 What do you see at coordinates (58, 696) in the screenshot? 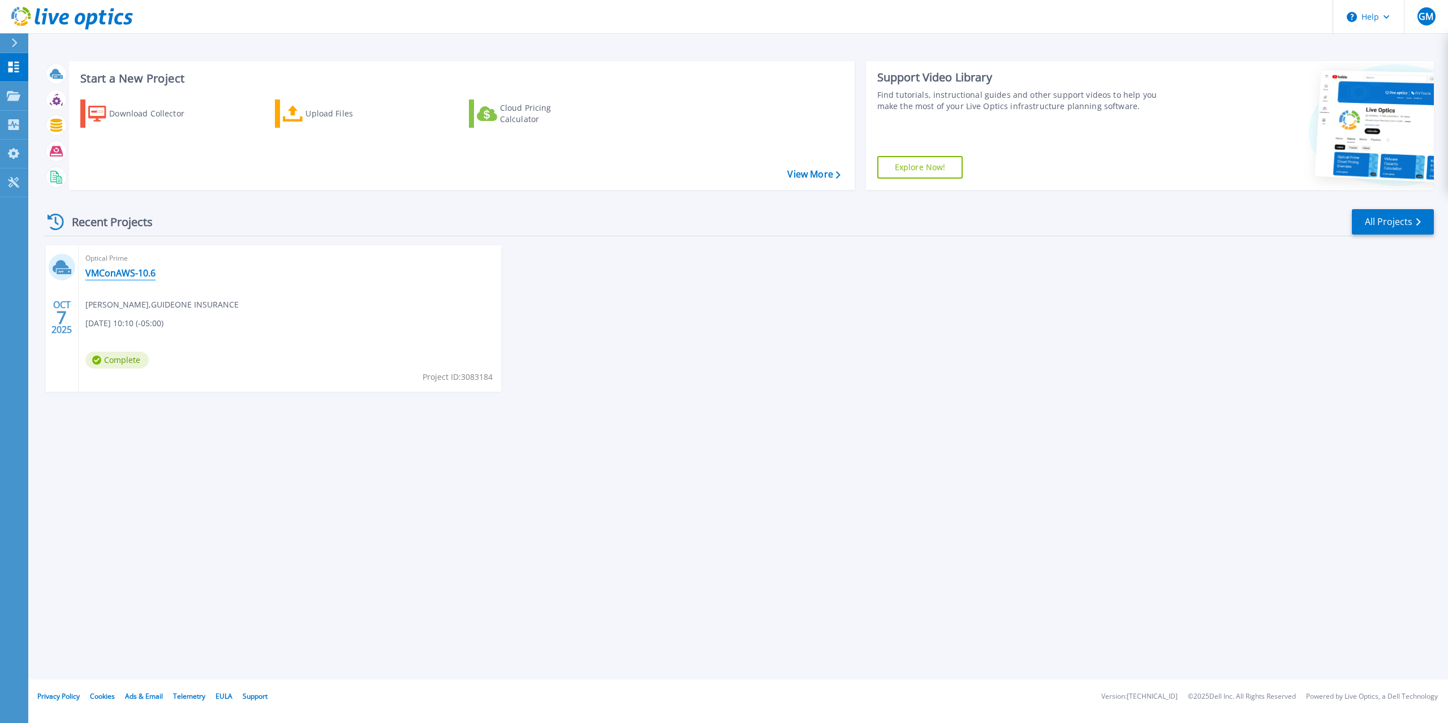
I see `a: Privacy Policy` at bounding box center [58, 696].